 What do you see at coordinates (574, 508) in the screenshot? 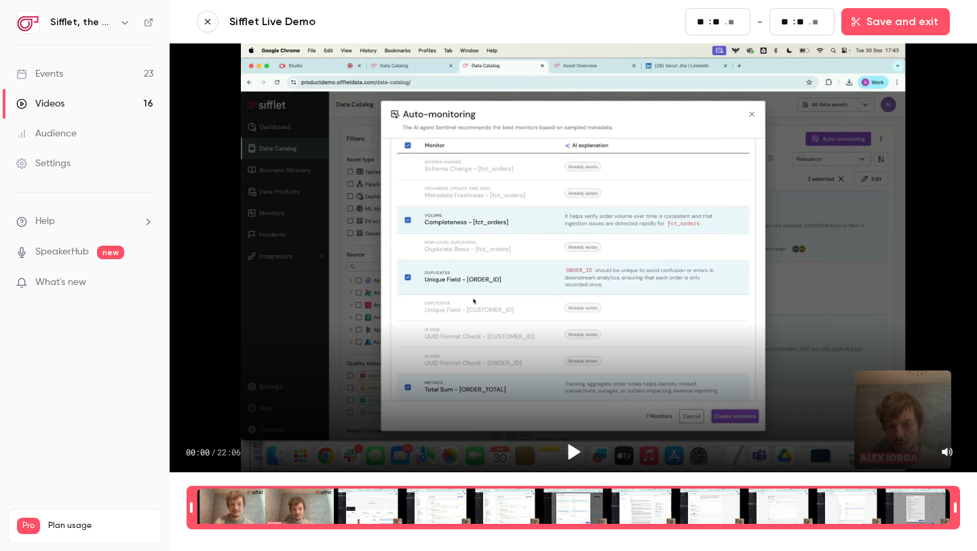
I see `div: Time range selector` at bounding box center [574, 508].